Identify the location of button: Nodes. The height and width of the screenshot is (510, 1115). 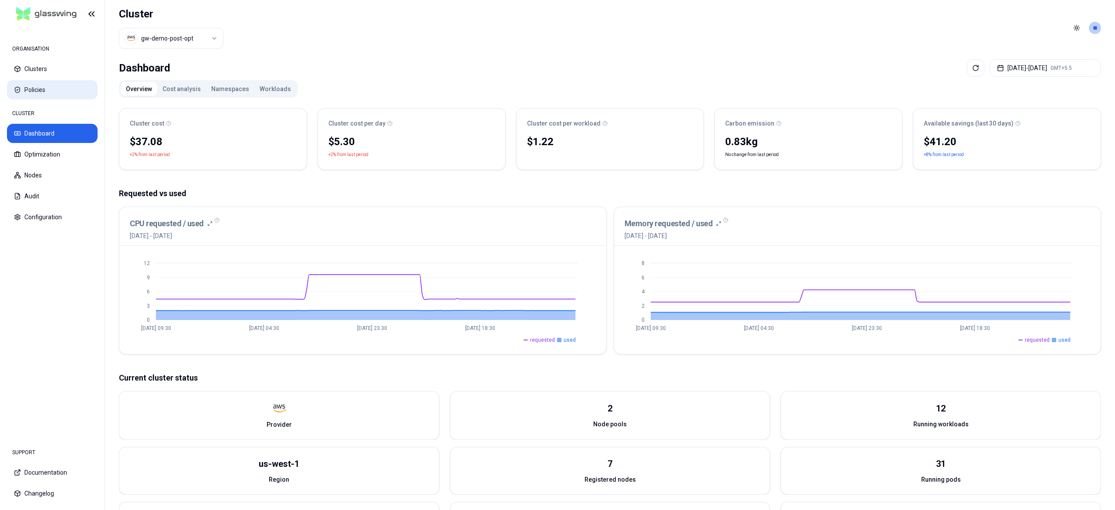
(52, 175).